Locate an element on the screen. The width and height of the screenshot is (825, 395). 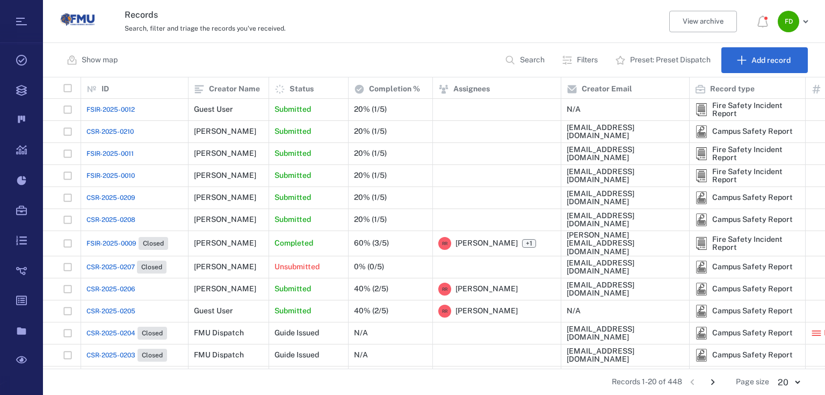
a: CSR-2025-0203Closed is located at coordinates (127, 355).